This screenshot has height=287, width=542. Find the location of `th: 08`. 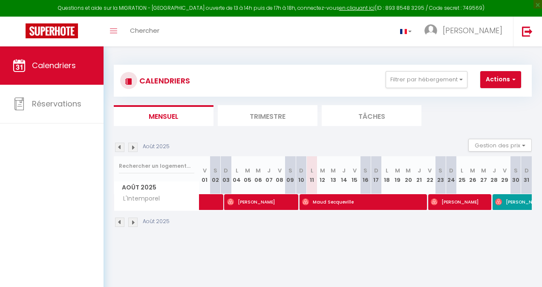

th: 08 is located at coordinates (279, 175).